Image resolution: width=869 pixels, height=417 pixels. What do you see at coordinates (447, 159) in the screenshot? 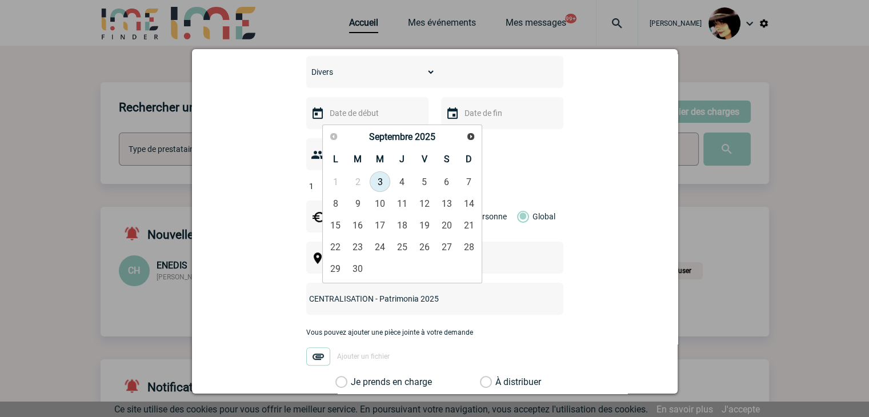
I see `span: Samedi` at bounding box center [447, 159].